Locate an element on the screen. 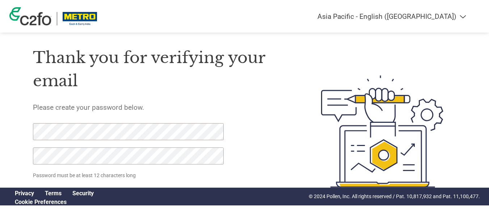 The image size is (489, 217). div: Open Cookie Preferences Modal is located at coordinates (54, 202).